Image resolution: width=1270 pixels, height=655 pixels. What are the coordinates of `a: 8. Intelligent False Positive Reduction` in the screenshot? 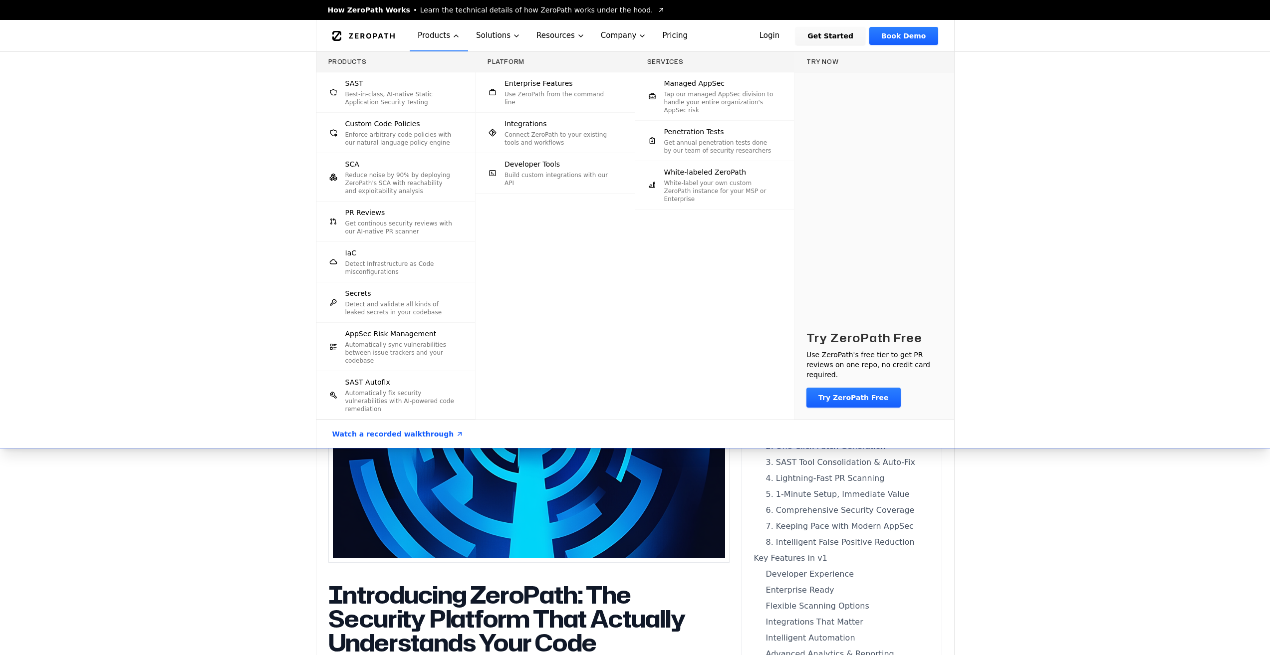 It's located at (842, 542).